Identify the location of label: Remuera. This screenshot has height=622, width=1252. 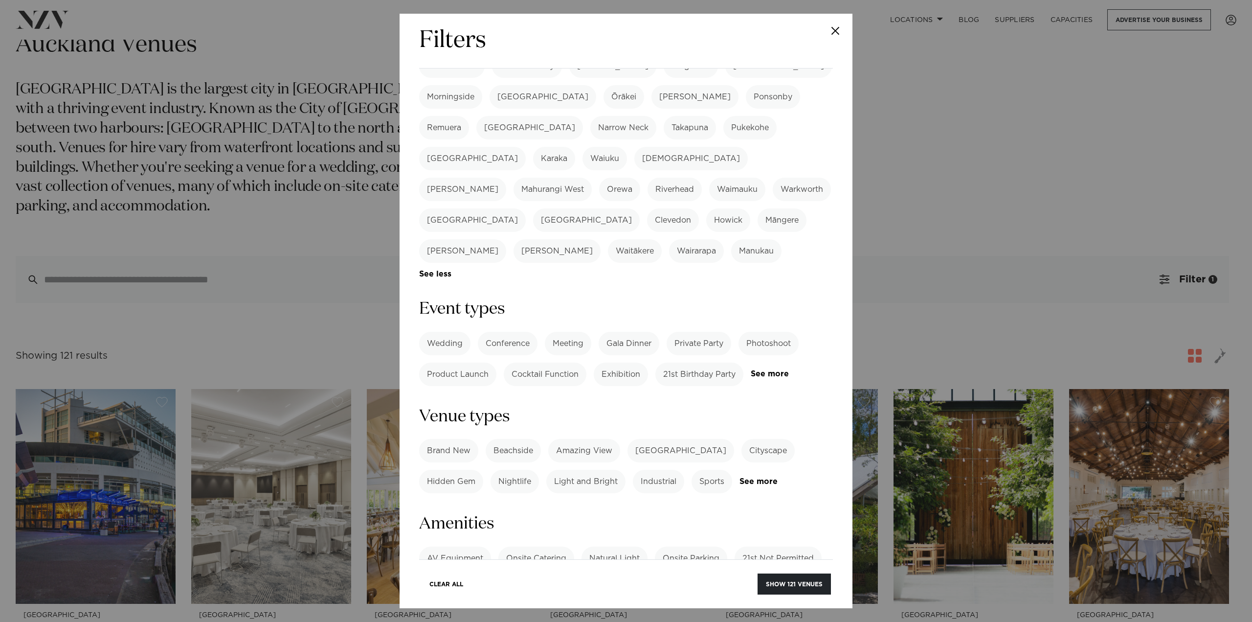
(444, 128).